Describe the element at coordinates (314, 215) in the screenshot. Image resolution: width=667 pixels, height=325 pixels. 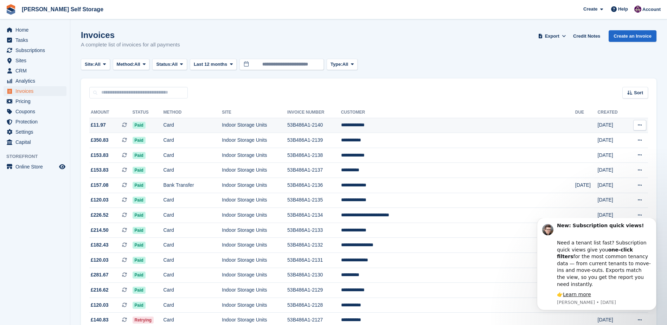
I see `td: 53B486A1-2134` at that location.